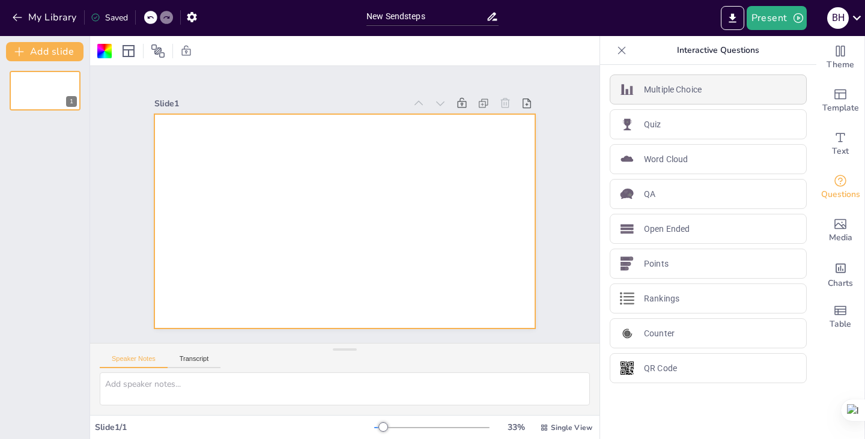  What do you see at coordinates (627, 194) in the screenshot?
I see `img: QA icon` at bounding box center [627, 194].